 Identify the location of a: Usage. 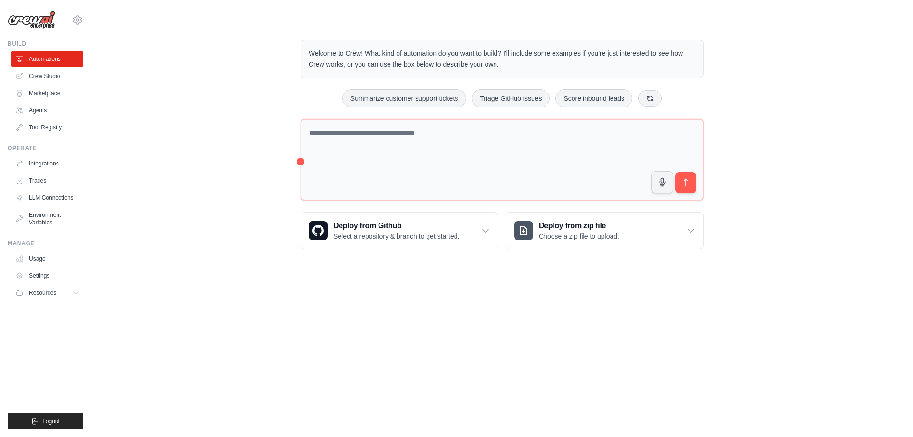
(47, 259).